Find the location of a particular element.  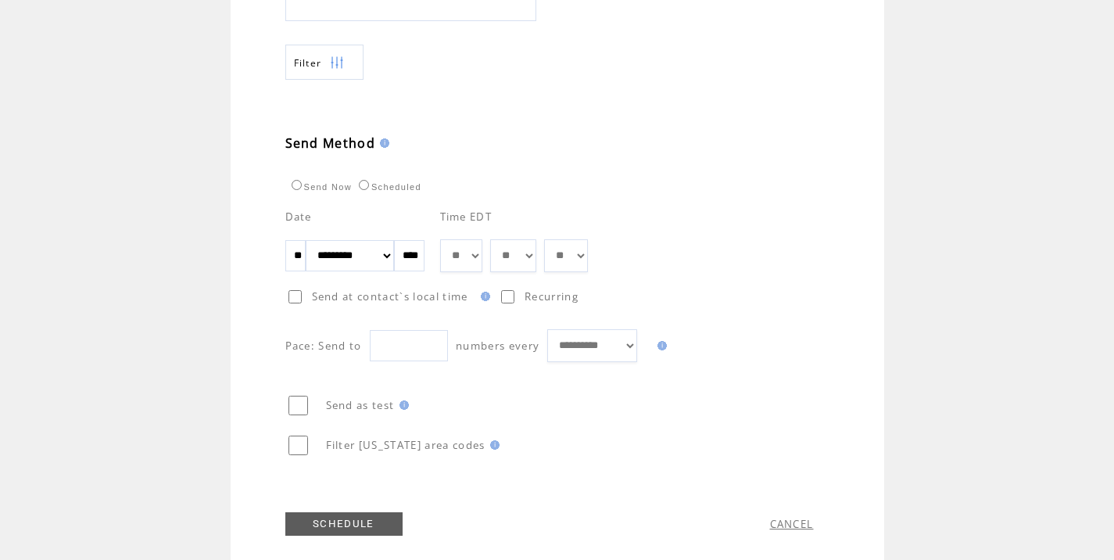

label: Send Now is located at coordinates (320, 187).